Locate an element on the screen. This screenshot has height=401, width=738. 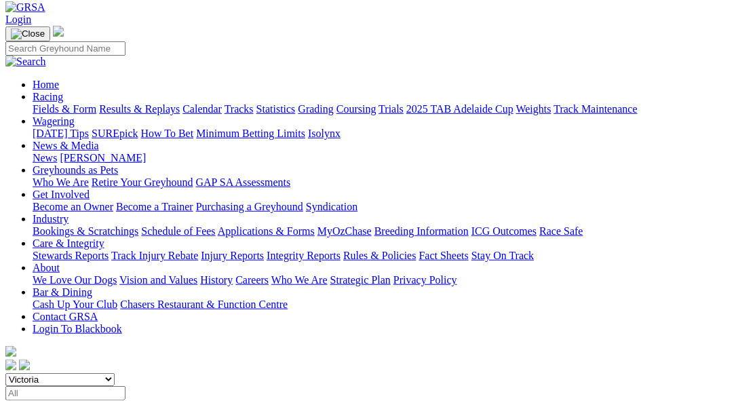
a: Applications & Forms is located at coordinates (266, 231).